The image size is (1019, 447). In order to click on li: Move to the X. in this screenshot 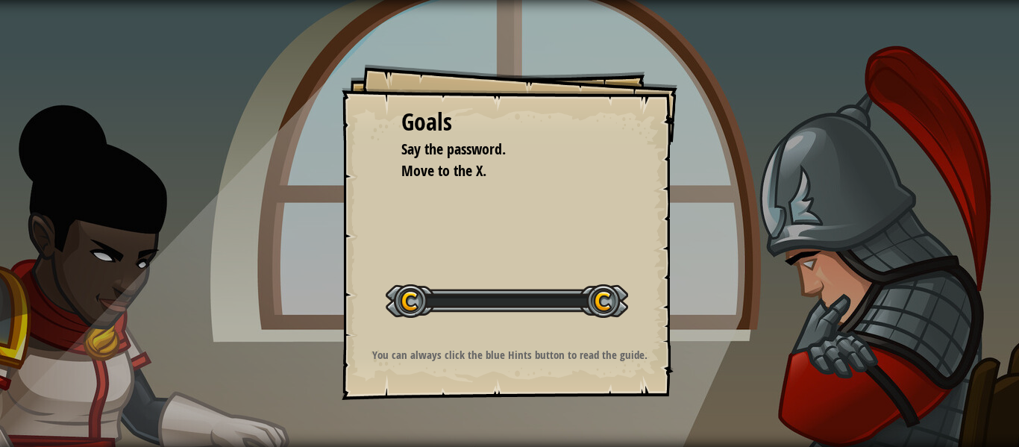, I will do `click(498, 171)`.